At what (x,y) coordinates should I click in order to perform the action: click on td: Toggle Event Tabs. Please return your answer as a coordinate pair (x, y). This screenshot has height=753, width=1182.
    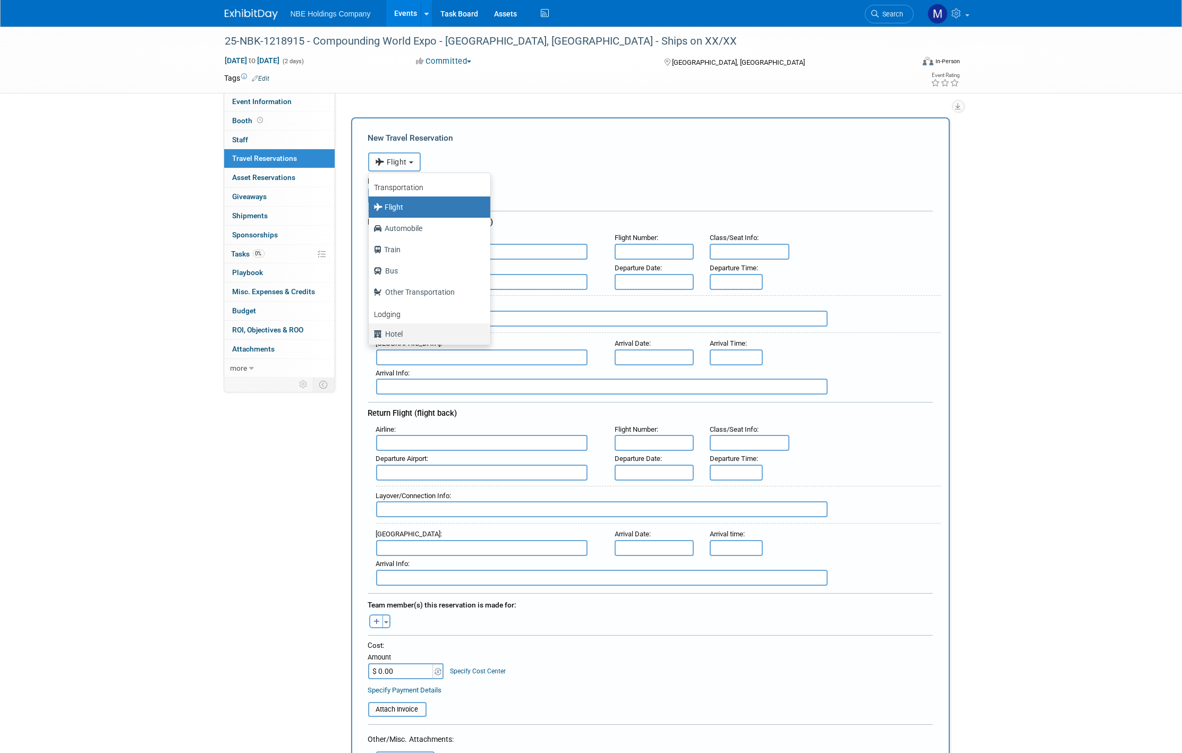
    Looking at the image, I should click on (323, 384).